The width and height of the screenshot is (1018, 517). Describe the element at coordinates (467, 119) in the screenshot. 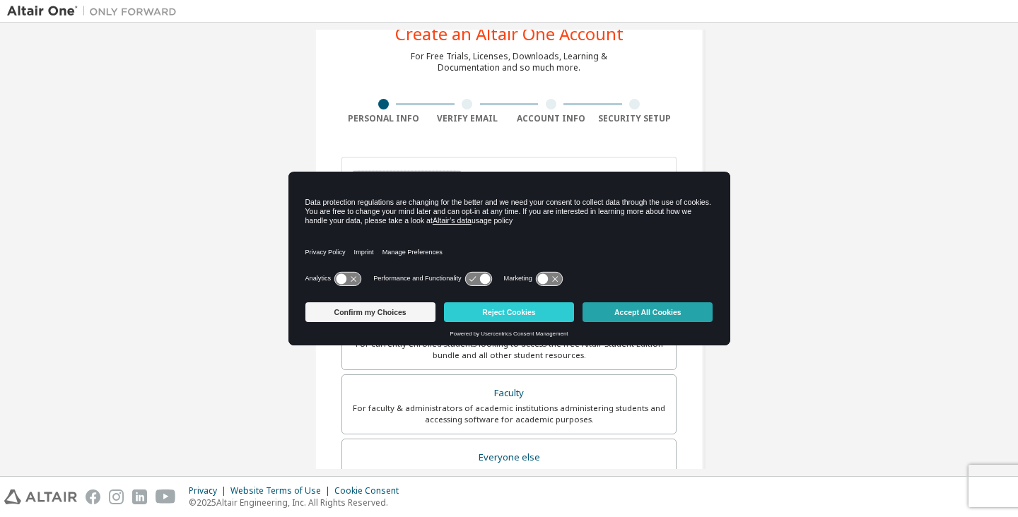

I see `div: Verify Email` at that location.